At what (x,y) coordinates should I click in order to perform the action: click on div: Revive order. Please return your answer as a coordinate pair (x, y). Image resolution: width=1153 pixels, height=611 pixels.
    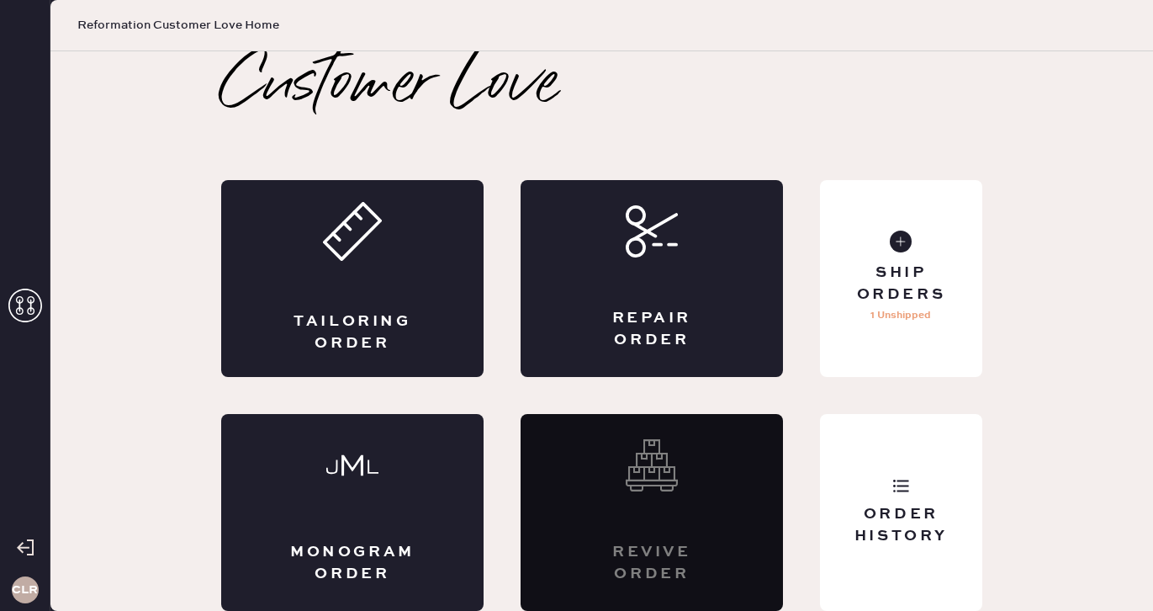
    Looking at the image, I should click on (652, 563).